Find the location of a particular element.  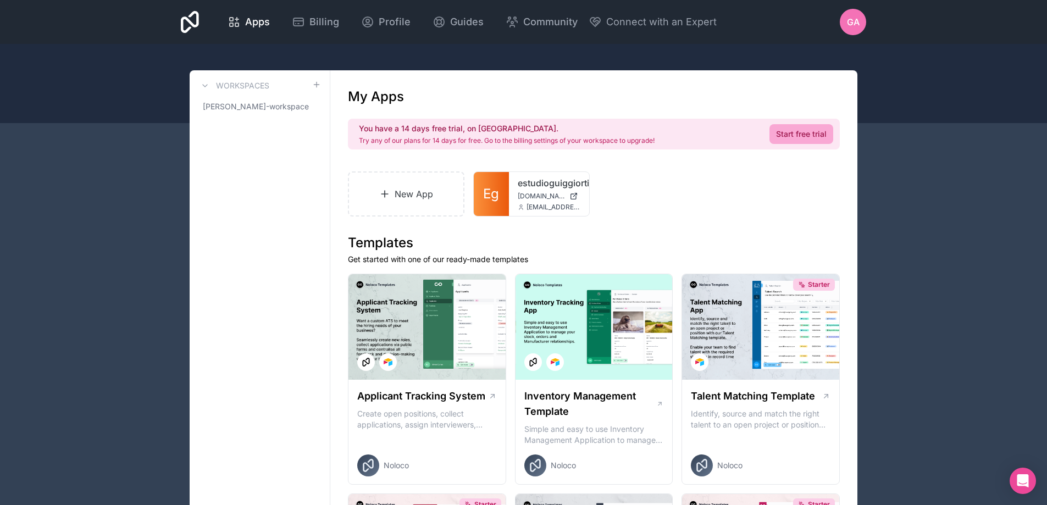

a: Start free trial is located at coordinates (802, 134).